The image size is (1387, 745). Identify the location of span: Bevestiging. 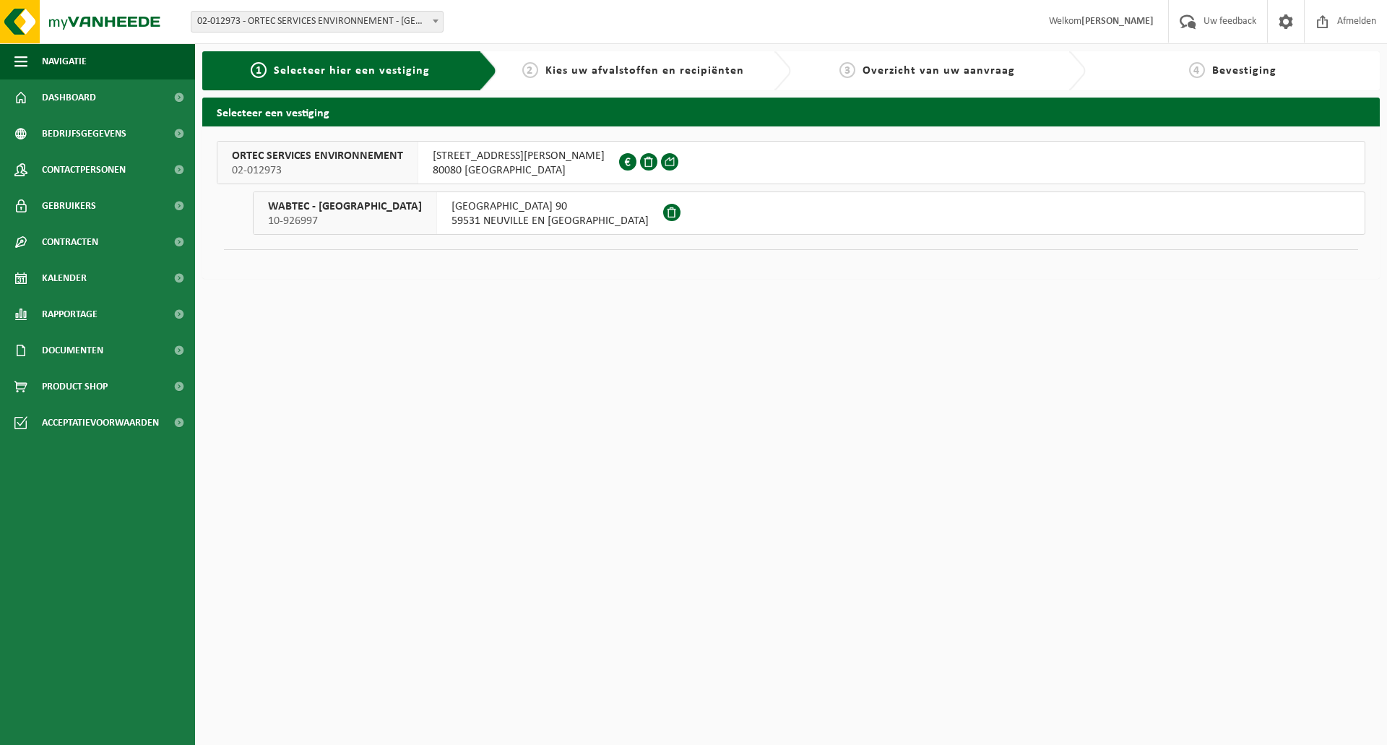
(1244, 71).